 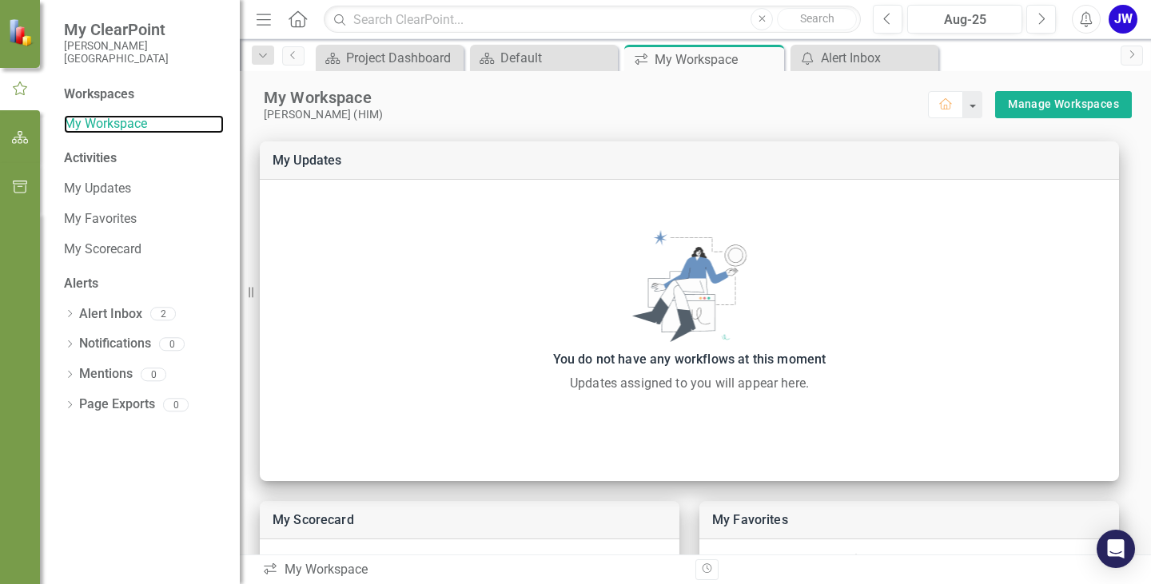 I want to click on span: Search, so click(x=817, y=18).